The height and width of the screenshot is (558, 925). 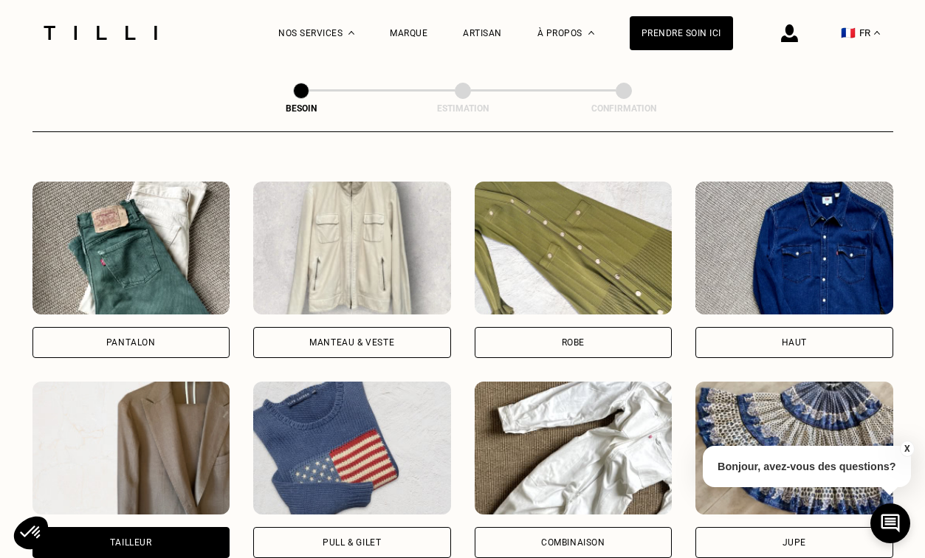 What do you see at coordinates (624, 108) in the screenshot?
I see `div: Confirmation` at bounding box center [624, 108].